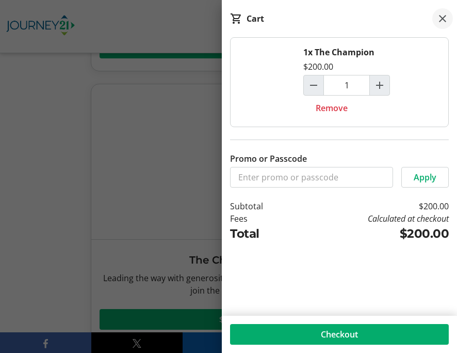 The width and height of the screenshot is (457, 353). I want to click on span: Remove, so click(332, 108).